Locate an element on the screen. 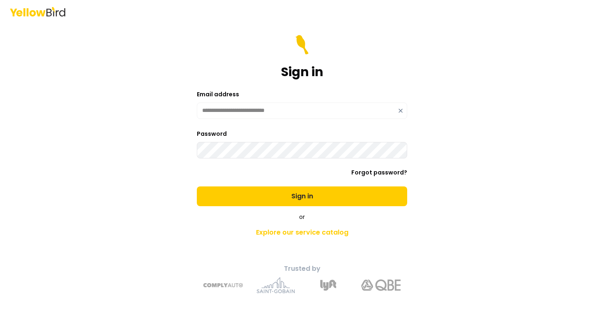 The image size is (604, 328). a: Forgot password? is located at coordinates (379, 172).